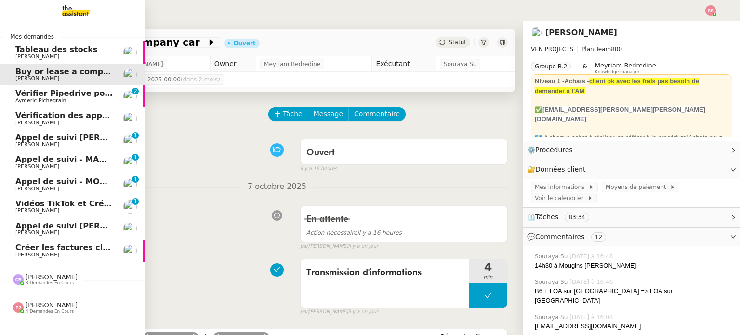  What do you see at coordinates (130, 207) in the screenshot?
I see `img: users%2FCk7ZD5ubFNWivK6gJdIkoi2SB5d2%2Favatar%2F3f84dbb7-4157-4842-a987-fca65a8b7a9a` at bounding box center [130, 207].